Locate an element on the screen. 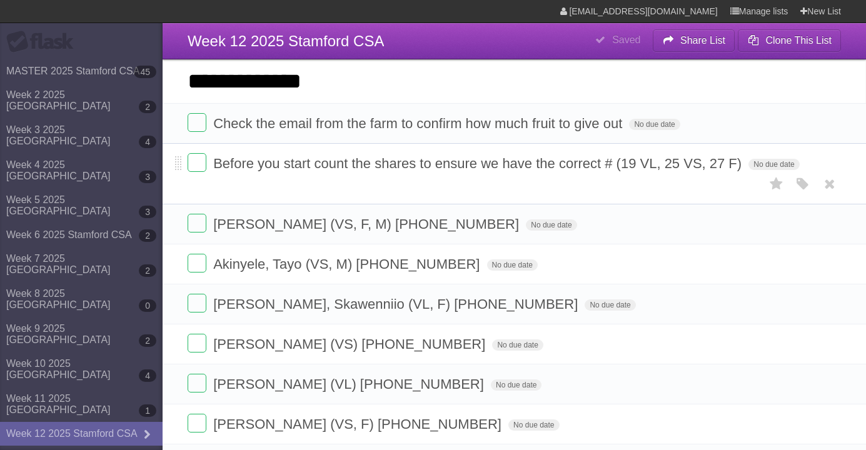 This screenshot has width=866, height=450. span: Check the email from the farm to confirm how much fruit to give out is located at coordinates (419, 123).